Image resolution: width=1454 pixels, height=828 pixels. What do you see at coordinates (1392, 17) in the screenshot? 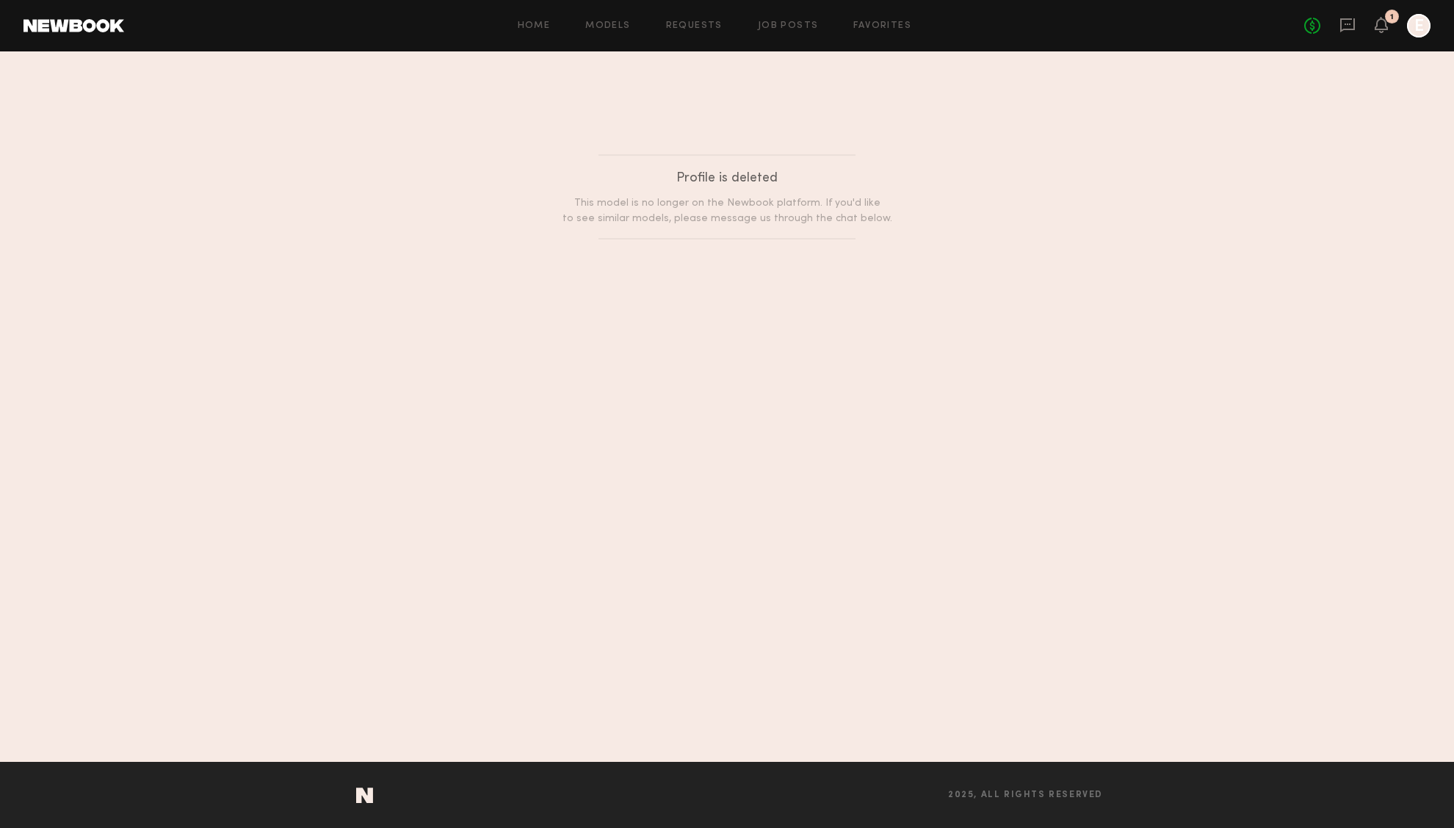
I see `div: 1` at bounding box center [1392, 17].